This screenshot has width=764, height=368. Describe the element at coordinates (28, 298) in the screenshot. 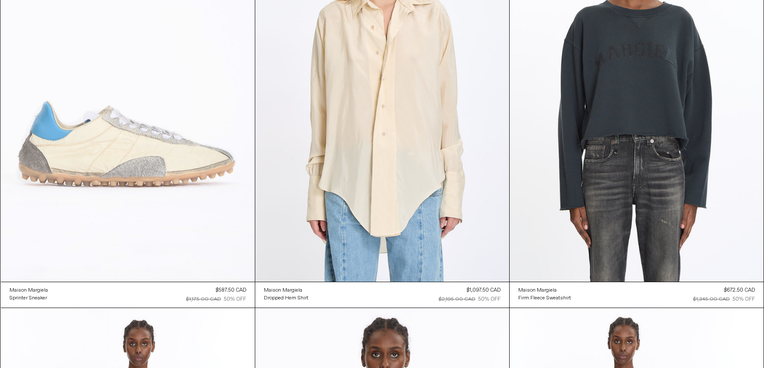

I see `div: Sprinter Sneaker` at that location.